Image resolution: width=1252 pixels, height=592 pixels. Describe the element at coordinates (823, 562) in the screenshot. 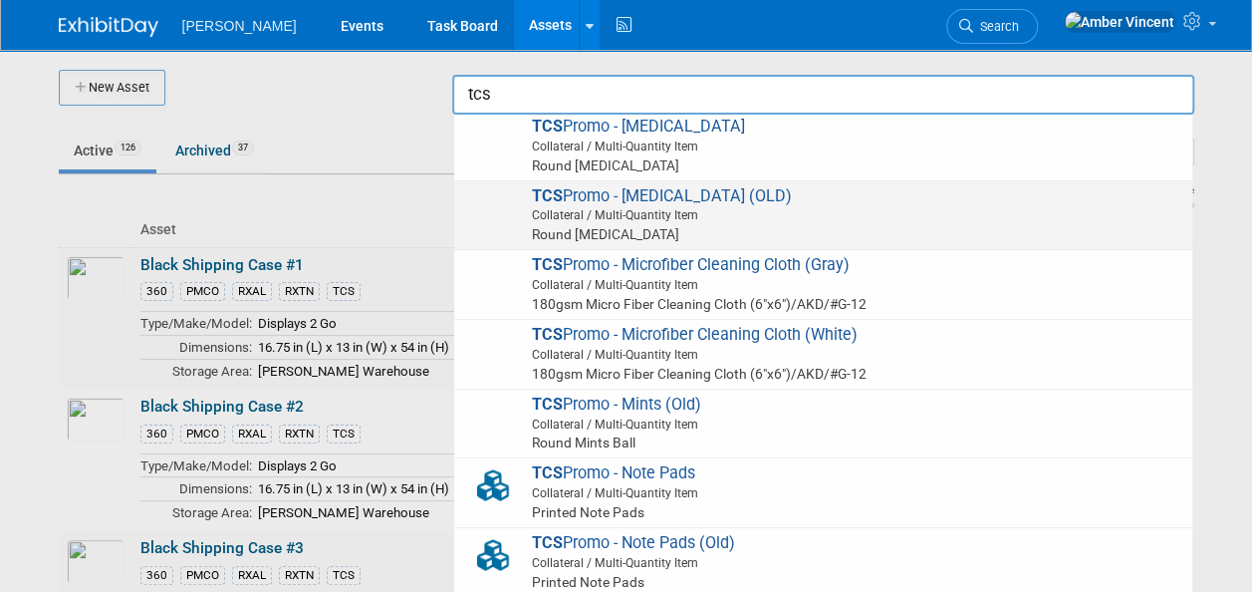

I see `span: Promo - Note Pads (Old)` at that location.